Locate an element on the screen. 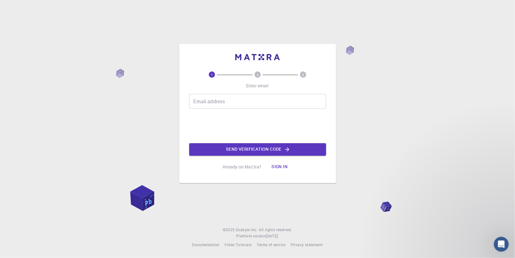  a: Exabyte Inc. is located at coordinates (247, 230).